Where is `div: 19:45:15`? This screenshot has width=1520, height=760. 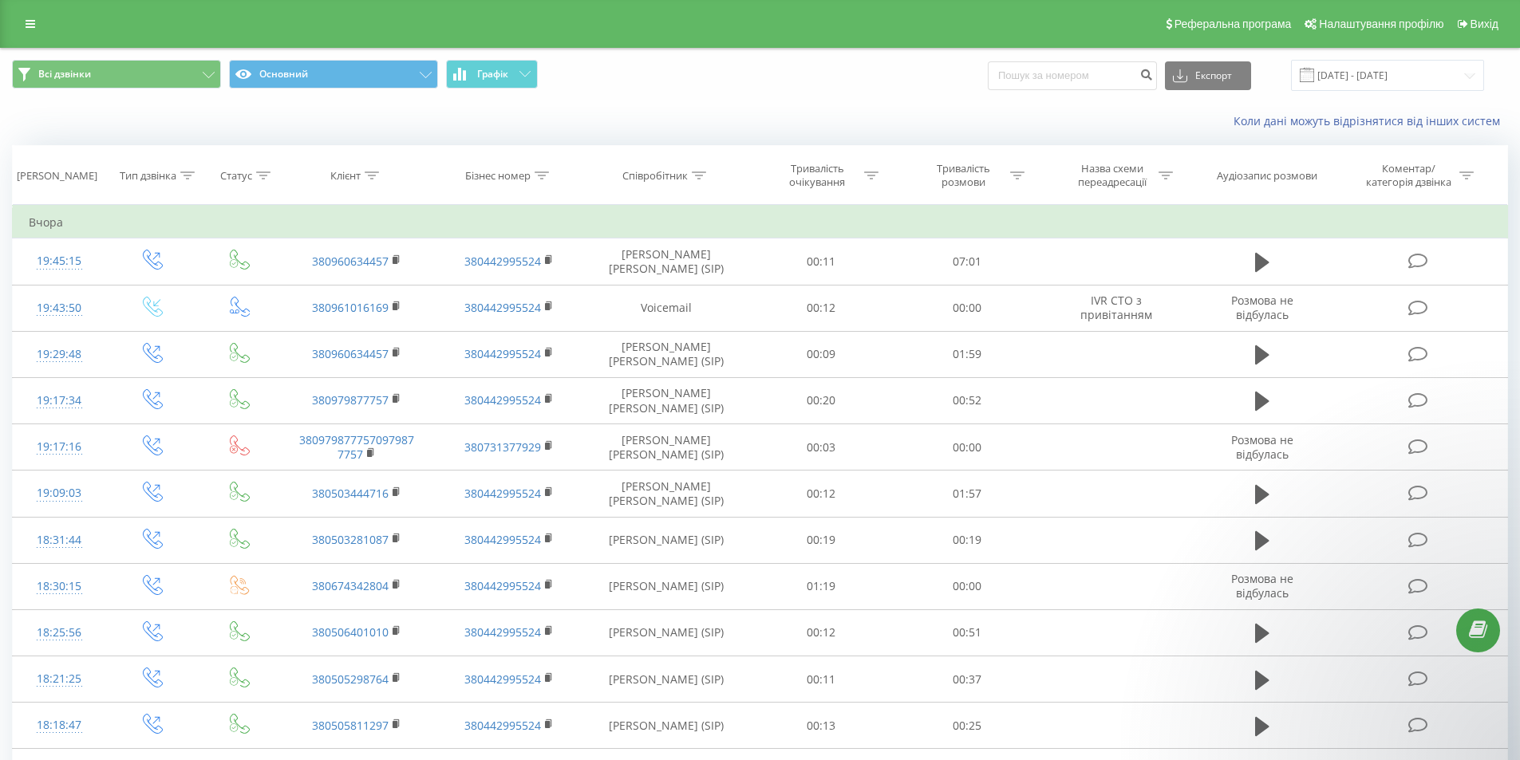
div: 19:45:15 is located at coordinates (59, 261).